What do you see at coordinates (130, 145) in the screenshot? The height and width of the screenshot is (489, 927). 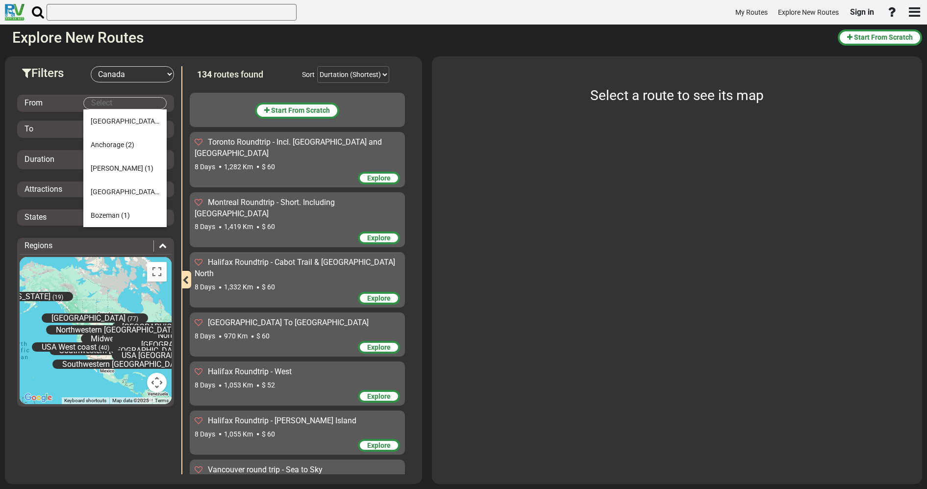 I see `span: (2)` at bounding box center [130, 145].